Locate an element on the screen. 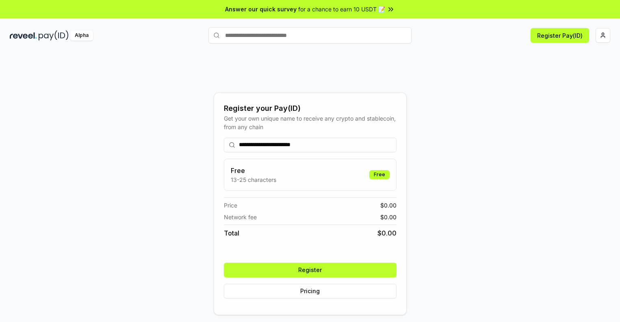 The height and width of the screenshot is (322, 620). span: Network fee is located at coordinates (240, 217).